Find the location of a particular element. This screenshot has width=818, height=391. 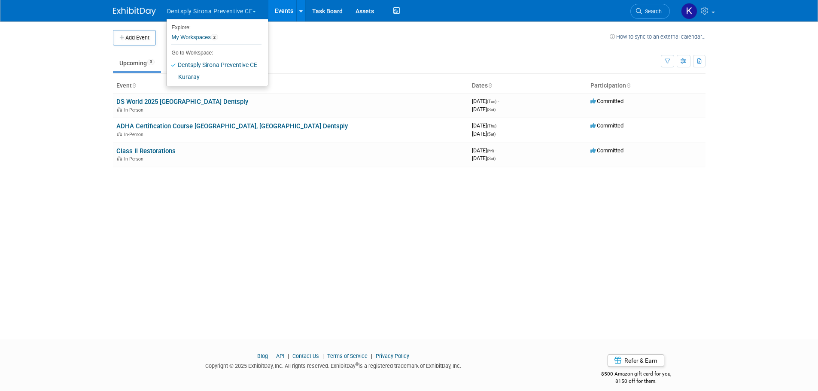

th: Participation is located at coordinates (647, 86).